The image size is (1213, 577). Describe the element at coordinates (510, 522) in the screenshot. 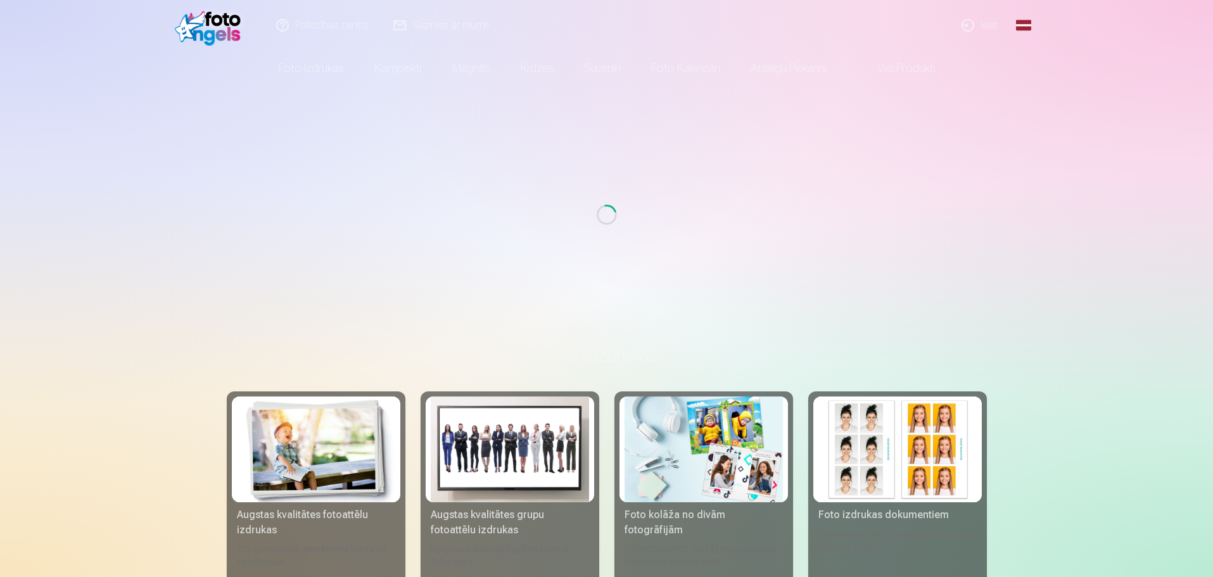

I see `div: Augstas kvalitātes grupu fotoattēlu izdrukas` at that location.